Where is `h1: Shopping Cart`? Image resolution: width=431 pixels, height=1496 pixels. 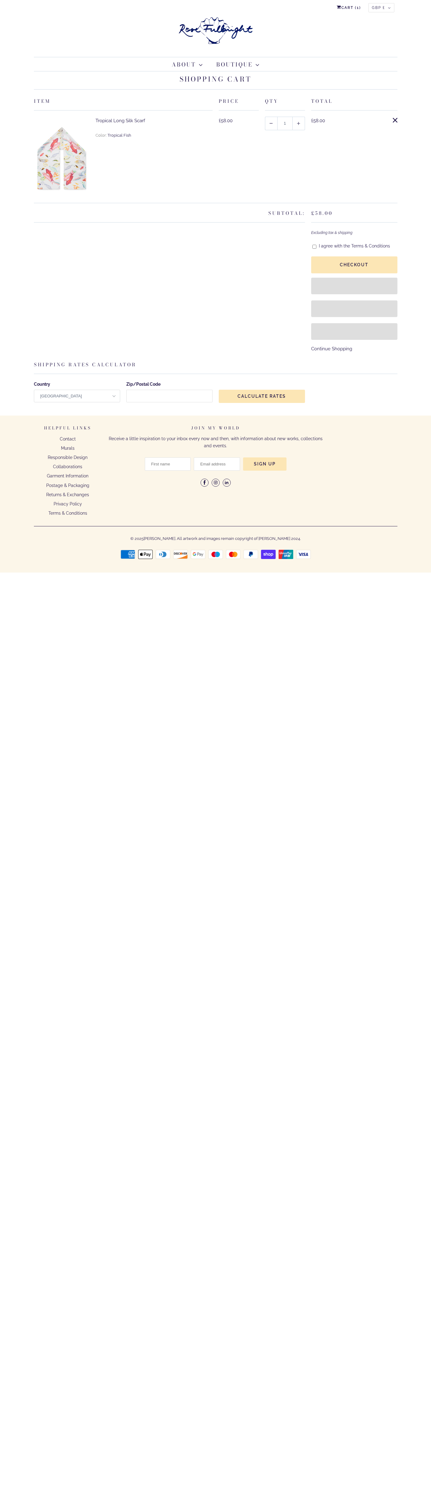
h1: Shopping Cart is located at coordinates (216, 80).